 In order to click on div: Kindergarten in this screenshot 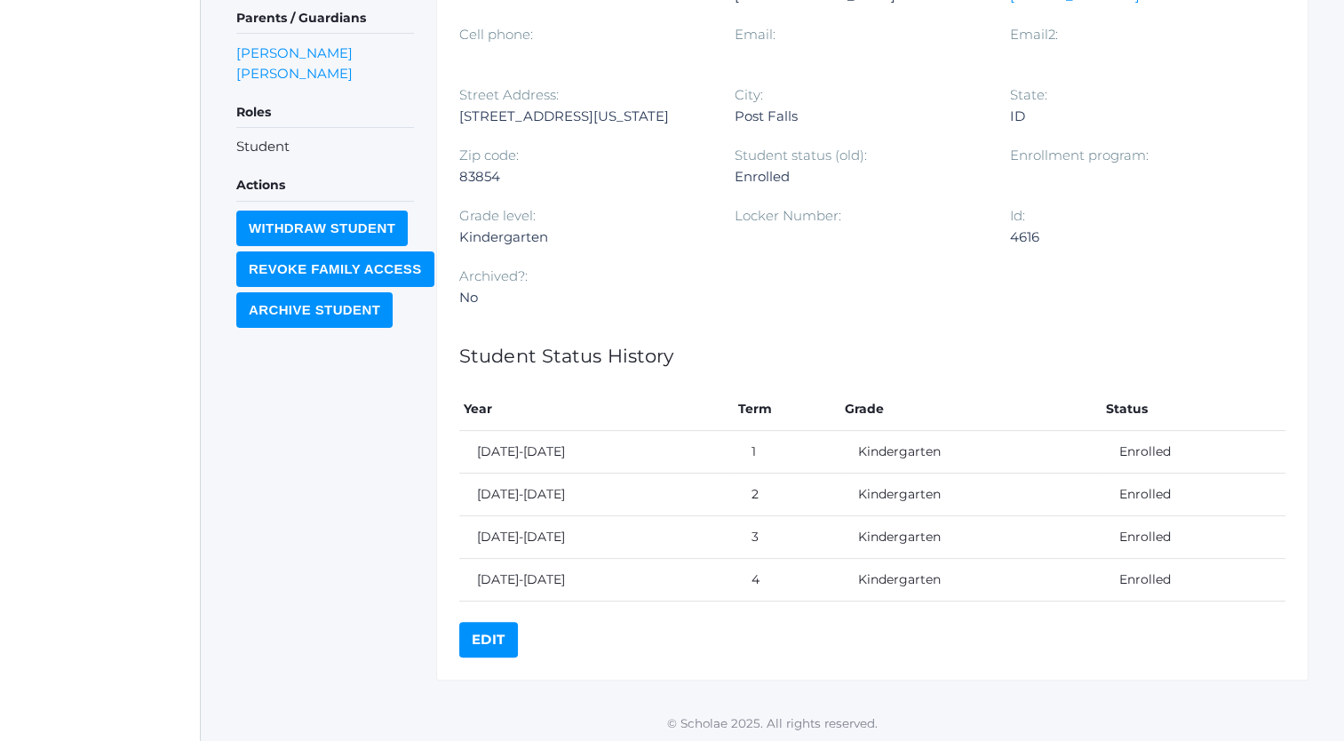, I will do `click(584, 237)`.